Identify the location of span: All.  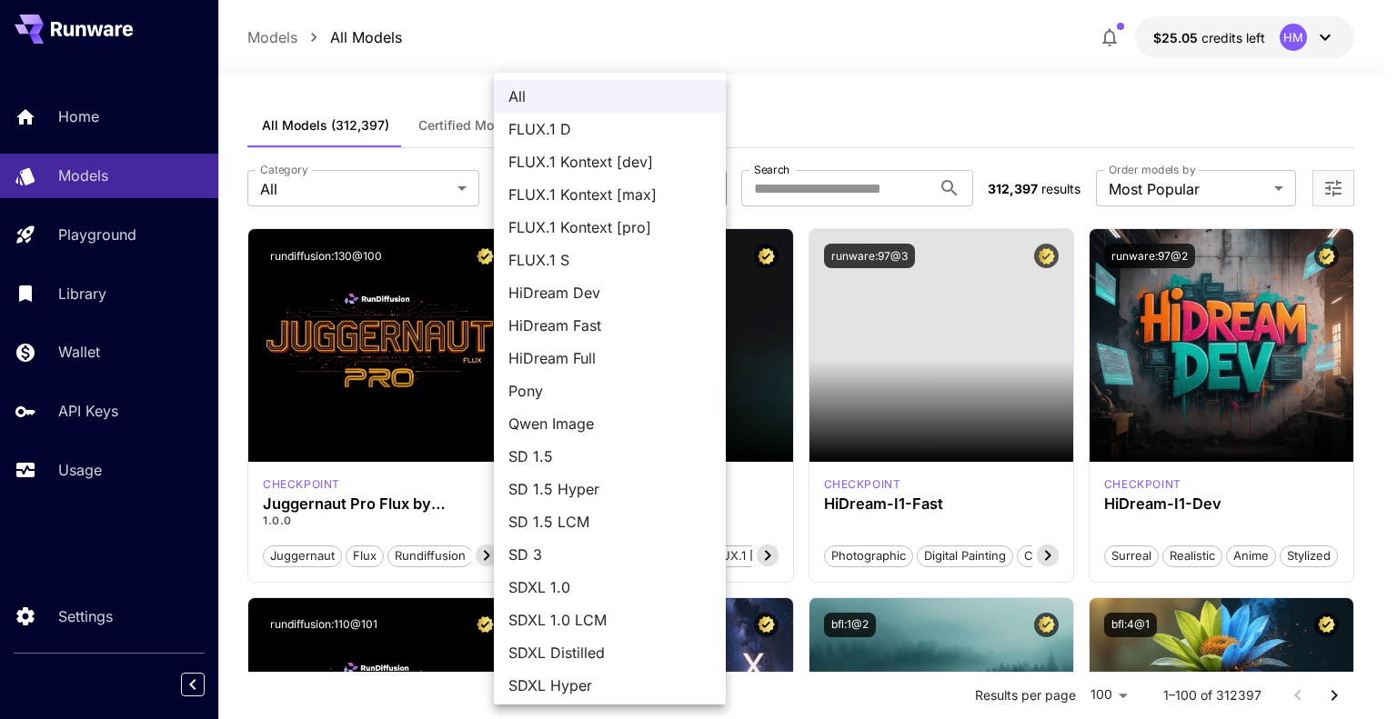
(609, 96).